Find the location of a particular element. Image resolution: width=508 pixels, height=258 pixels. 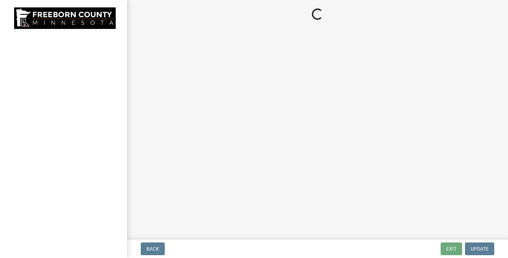

img: Freeborn County, Minnesota is located at coordinates (65, 18).